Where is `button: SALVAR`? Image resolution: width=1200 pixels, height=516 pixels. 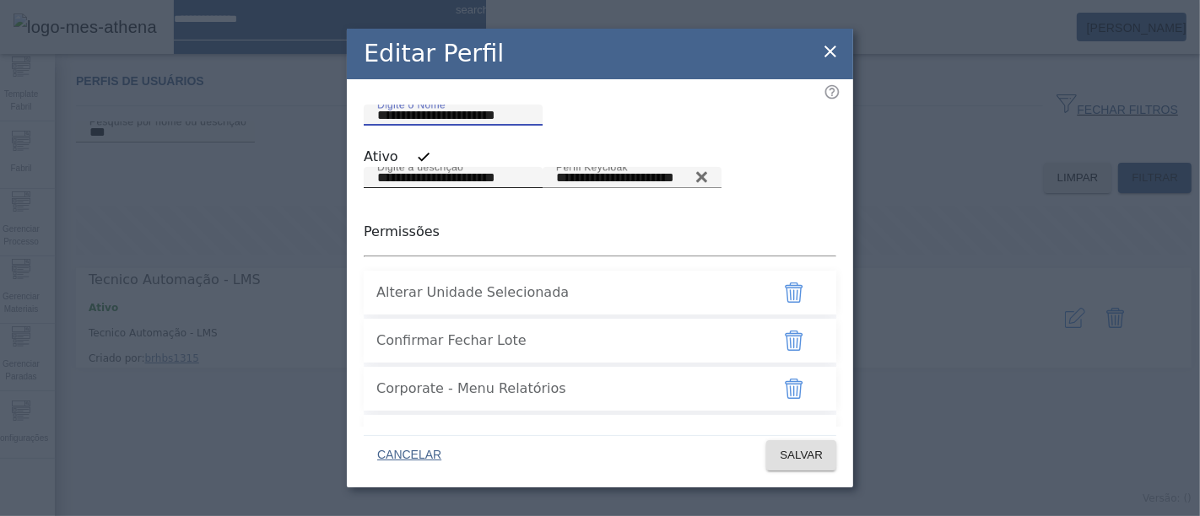 button: SALVAR is located at coordinates (801, 456).